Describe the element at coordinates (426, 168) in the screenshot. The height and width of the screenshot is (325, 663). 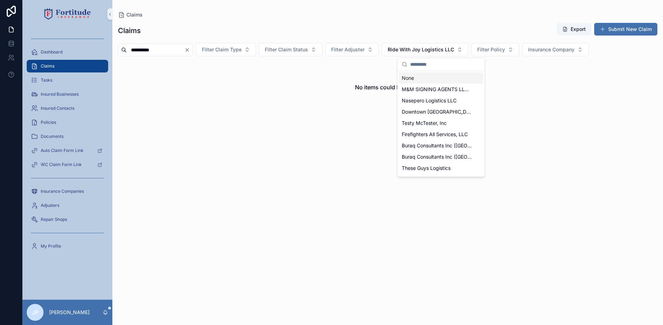
I see `span: These Guys Logistics` at that location.